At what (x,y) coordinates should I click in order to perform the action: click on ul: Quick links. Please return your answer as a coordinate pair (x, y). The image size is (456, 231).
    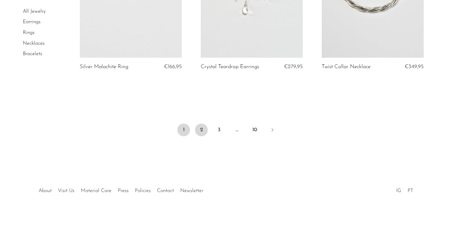
    Looking at the image, I should click on (121, 189).